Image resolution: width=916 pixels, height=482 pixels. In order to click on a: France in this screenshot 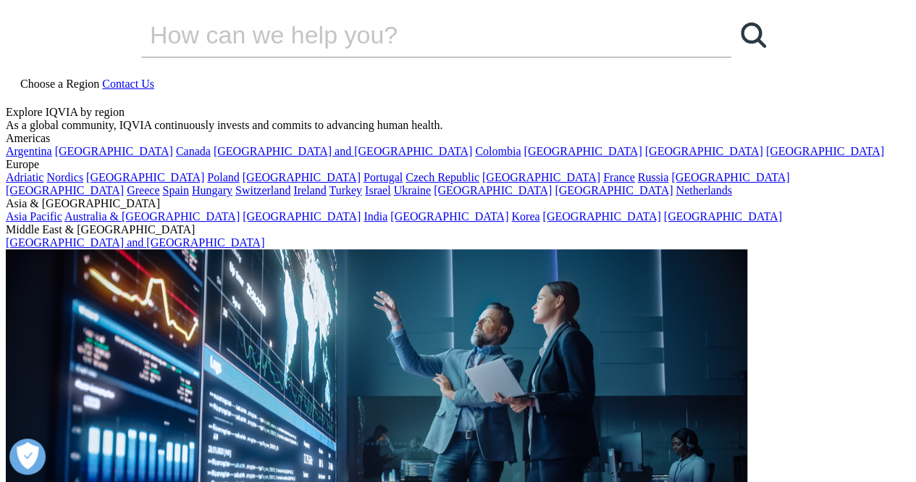, I will do `click(619, 177)`.